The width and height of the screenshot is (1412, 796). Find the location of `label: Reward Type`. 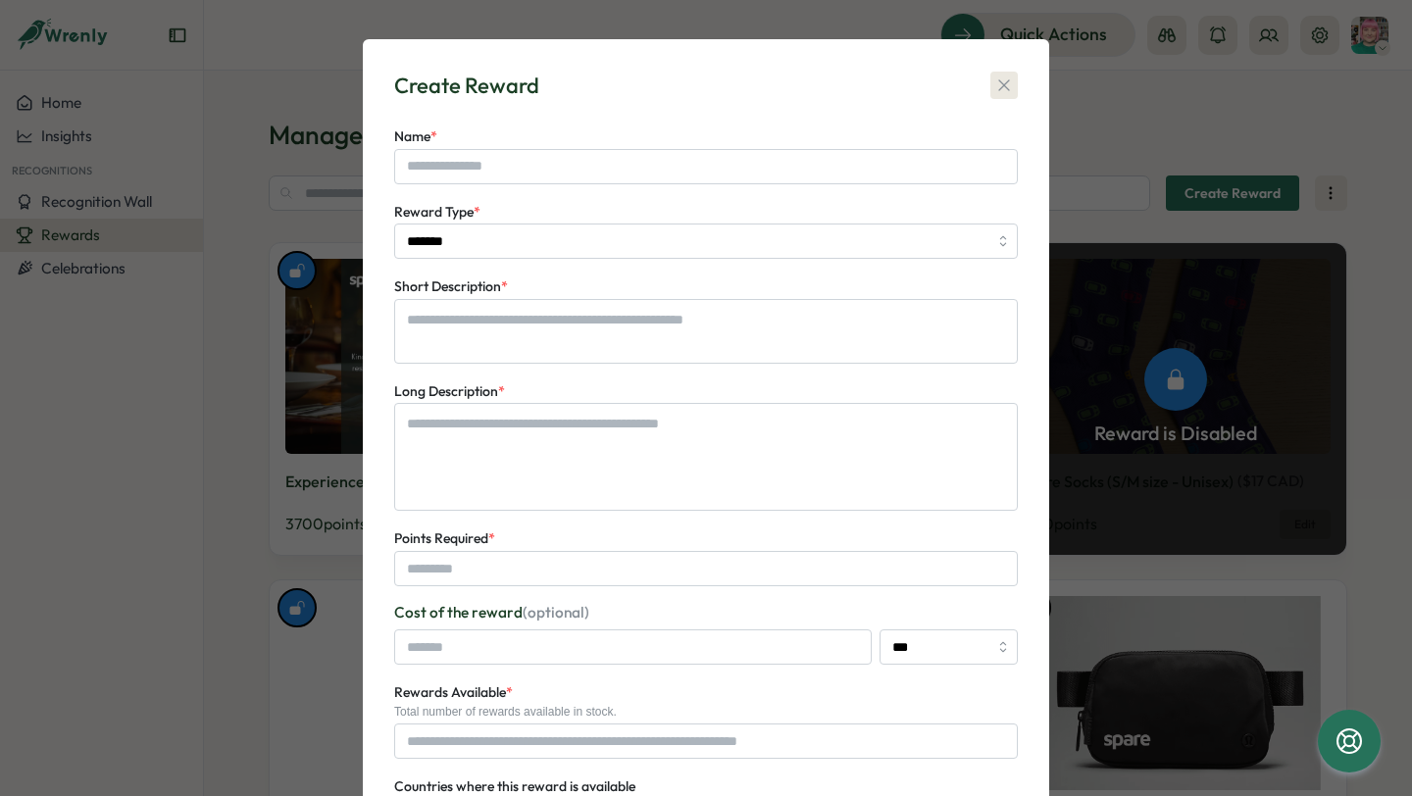

label: Reward Type is located at coordinates (437, 213).